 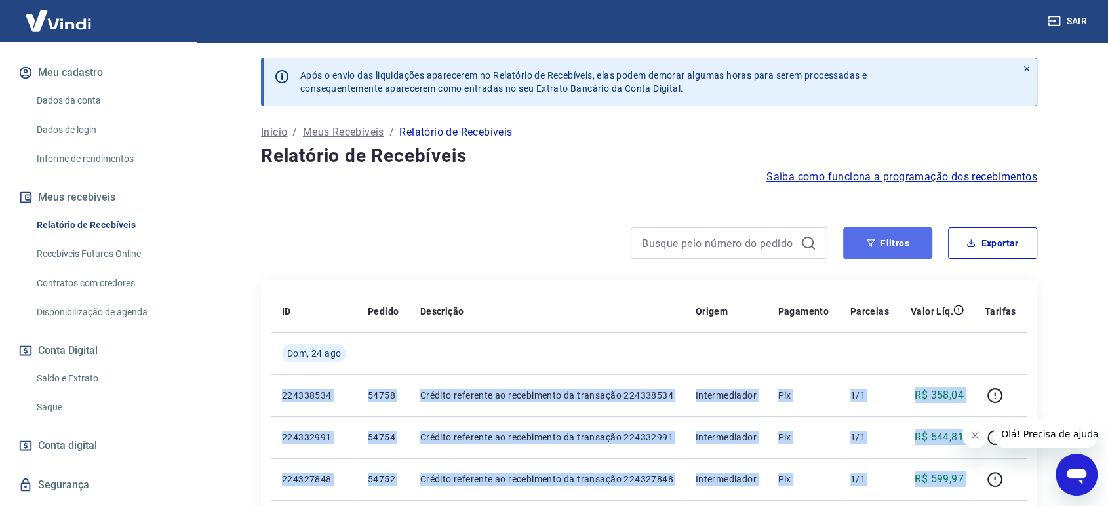 What do you see at coordinates (59, 14) in the screenshot?
I see `span: Olá! Precisa de ajuda?` at bounding box center [59, 14].